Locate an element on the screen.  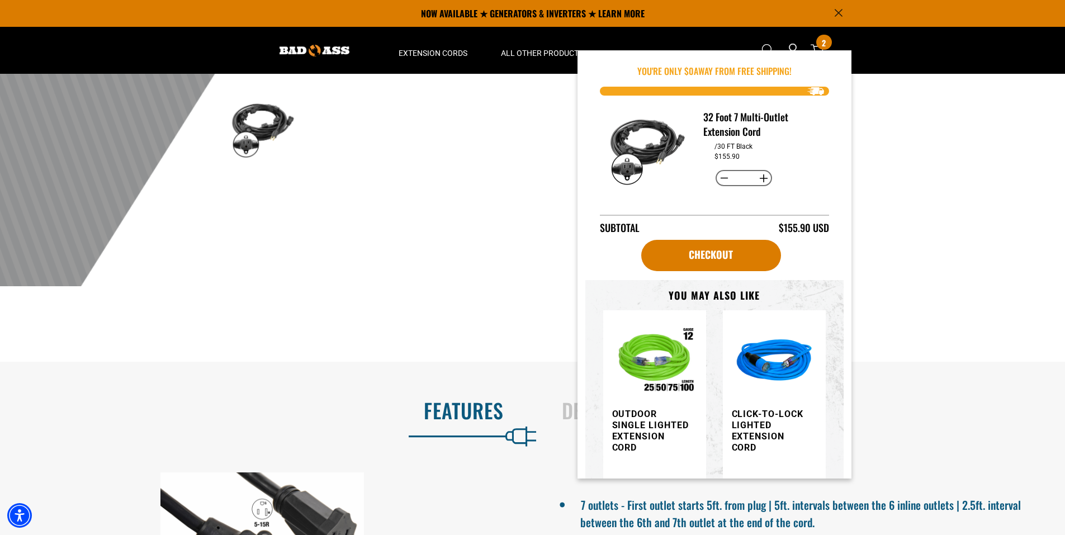
div: $155.90 USD is located at coordinates (804, 227).